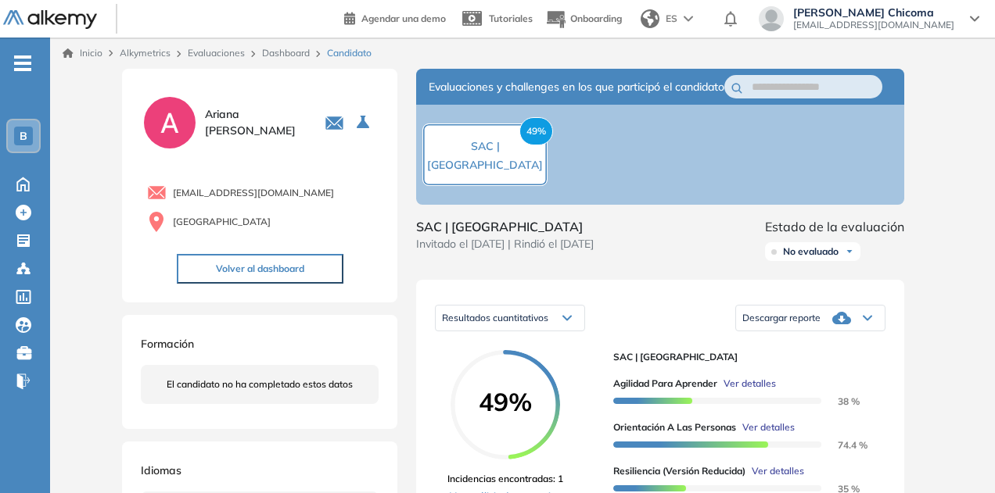 The image size is (995, 493). What do you see at coordinates (576, 87) in the screenshot?
I see `span: Evaluaciones y challenges en los que participó el candidato` at bounding box center [576, 87].